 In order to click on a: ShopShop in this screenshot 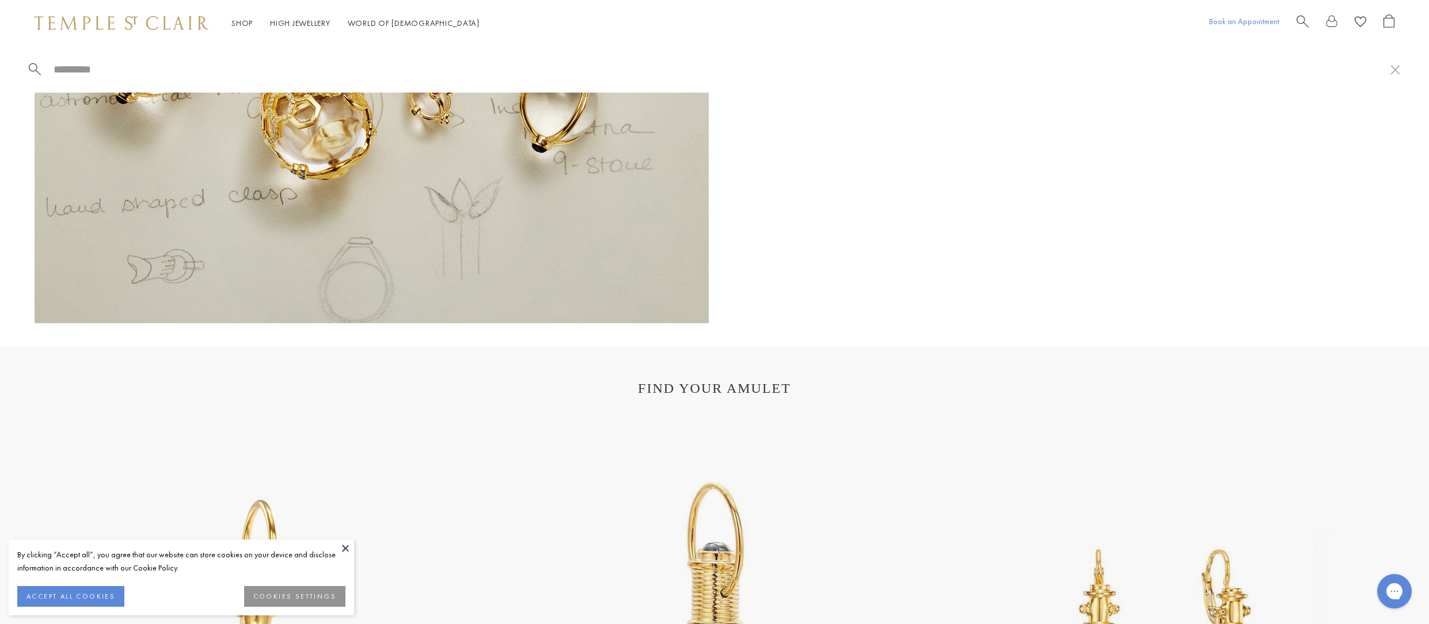, I will do `click(242, 23)`.